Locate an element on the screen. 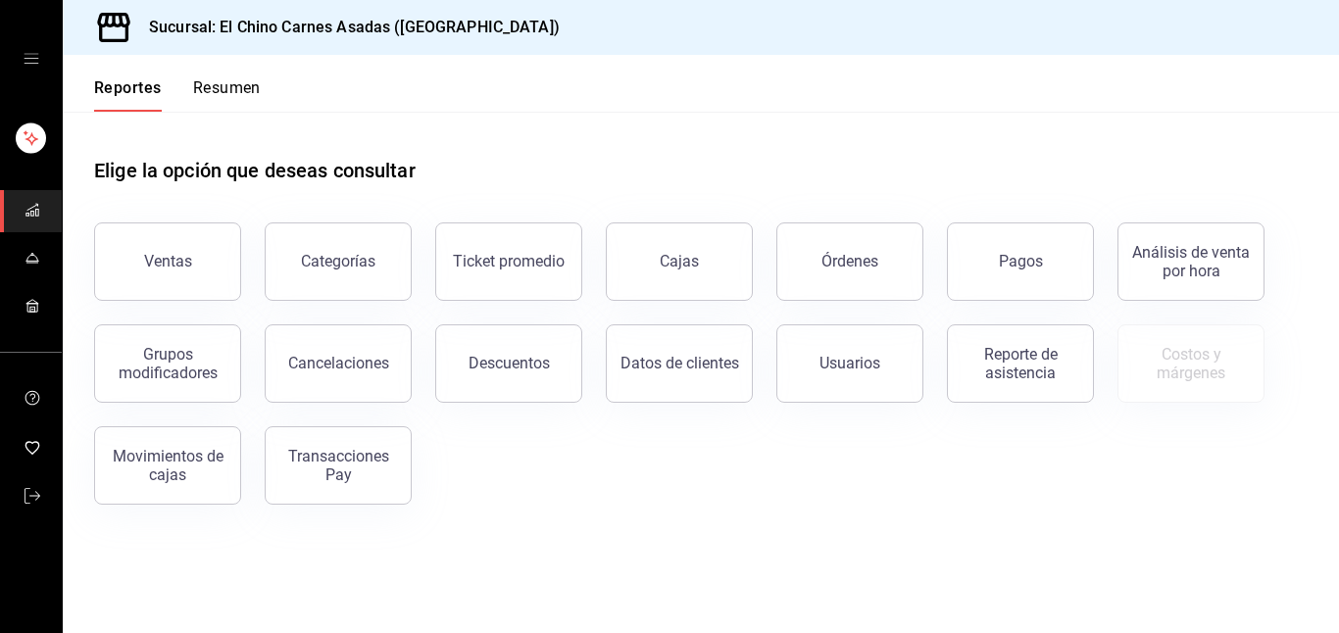  div: Categorías is located at coordinates (338, 261).